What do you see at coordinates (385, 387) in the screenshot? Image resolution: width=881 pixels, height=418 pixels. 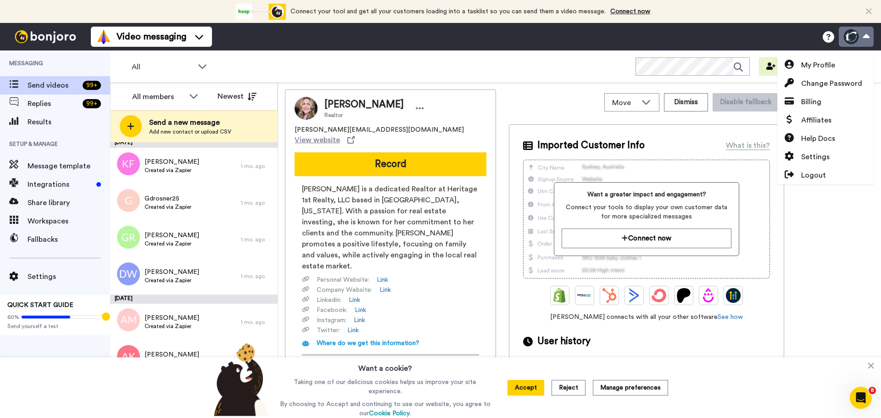 I see `p: Taking one of our delicious cookies helps us improve your site experience.` at bounding box center [385, 387].